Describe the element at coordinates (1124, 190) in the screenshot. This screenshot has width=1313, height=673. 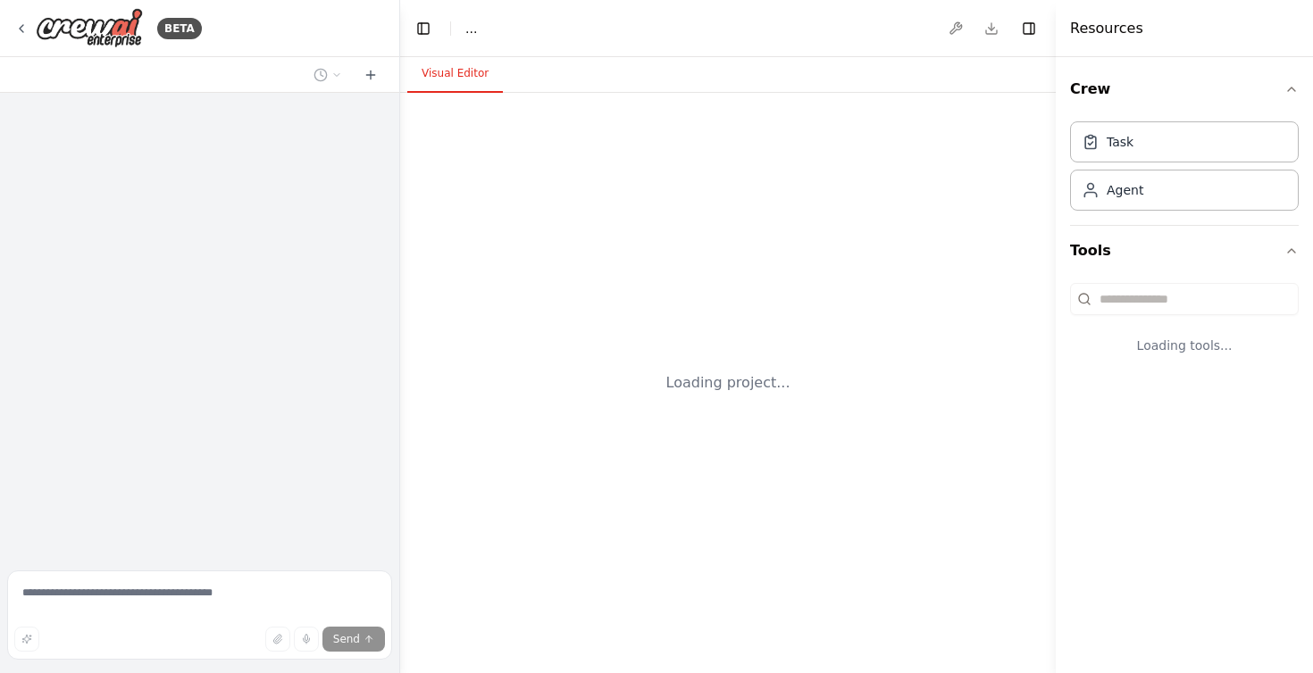
I see `div: Agent` at that location.